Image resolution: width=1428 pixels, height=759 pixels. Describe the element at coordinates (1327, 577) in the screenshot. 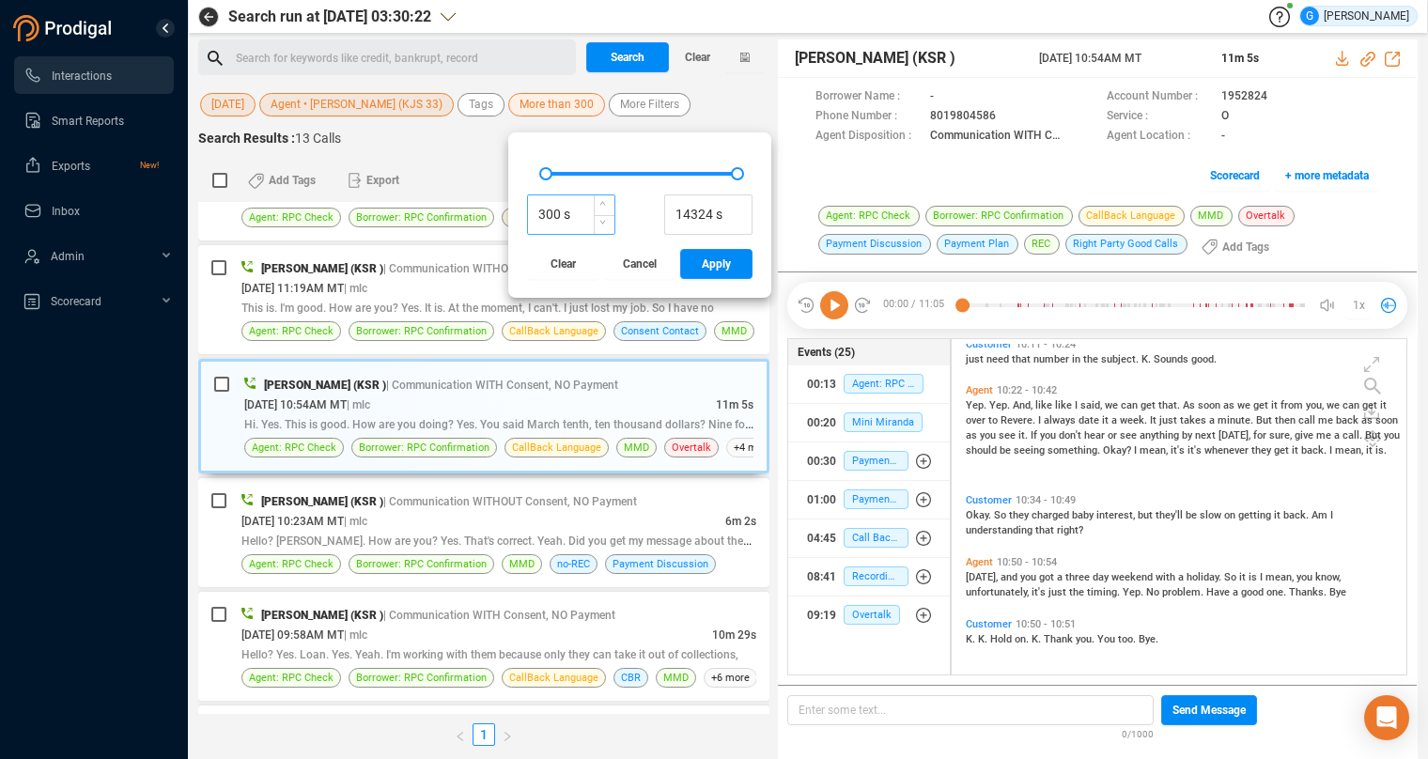

I see `span: know,` at that location.